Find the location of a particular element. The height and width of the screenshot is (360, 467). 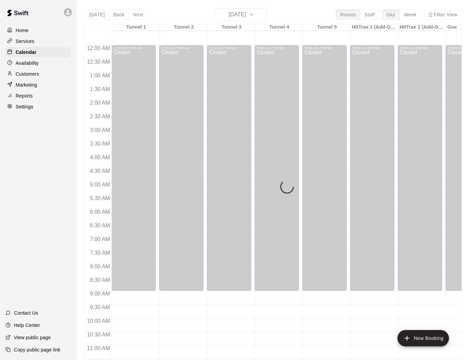

span: 8:30 AM is located at coordinates (100, 280).